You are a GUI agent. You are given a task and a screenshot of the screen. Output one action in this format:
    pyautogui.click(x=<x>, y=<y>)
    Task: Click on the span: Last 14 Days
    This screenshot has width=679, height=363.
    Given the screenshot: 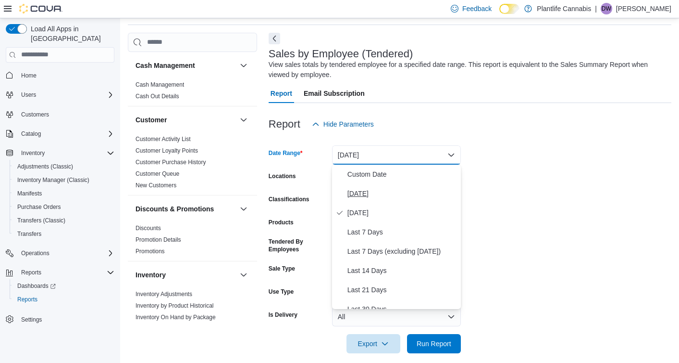 What is the action you would take?
    pyautogui.click(x=402, y=270)
    